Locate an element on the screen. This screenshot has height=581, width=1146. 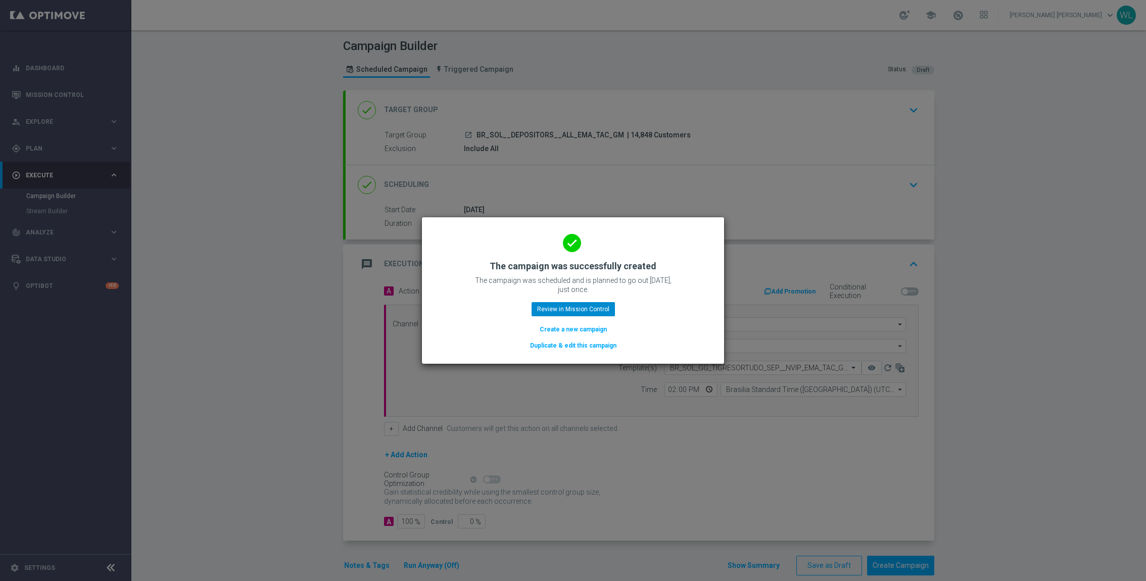
button: Duplicate & edit this campaign is located at coordinates (573, 346).